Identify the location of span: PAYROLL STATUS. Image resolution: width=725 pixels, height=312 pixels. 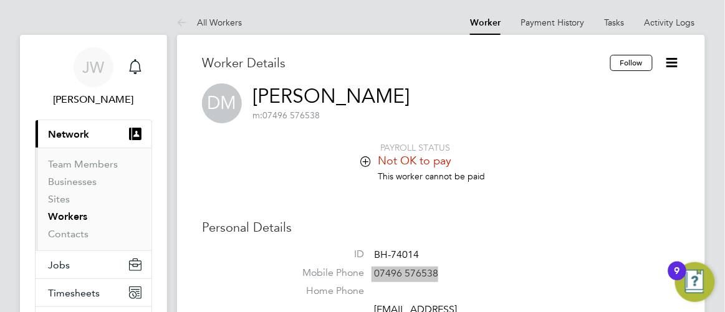
(415, 148).